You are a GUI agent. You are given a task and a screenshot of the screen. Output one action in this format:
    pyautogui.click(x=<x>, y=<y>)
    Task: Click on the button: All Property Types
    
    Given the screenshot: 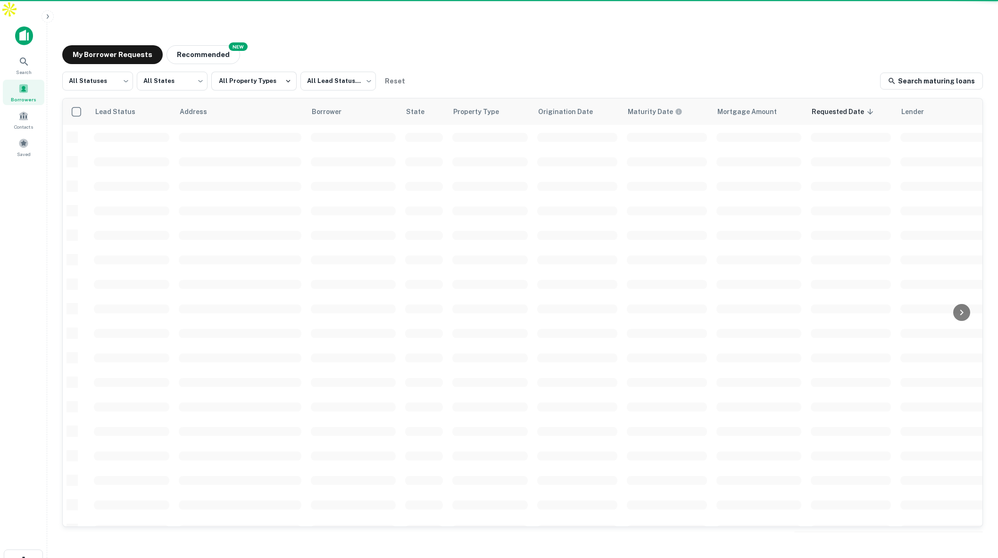 What is the action you would take?
    pyautogui.click(x=254, y=81)
    